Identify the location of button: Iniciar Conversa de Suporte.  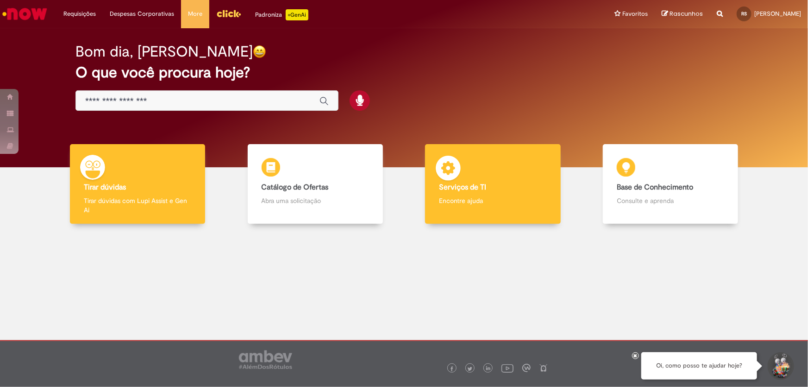
(780, 366).